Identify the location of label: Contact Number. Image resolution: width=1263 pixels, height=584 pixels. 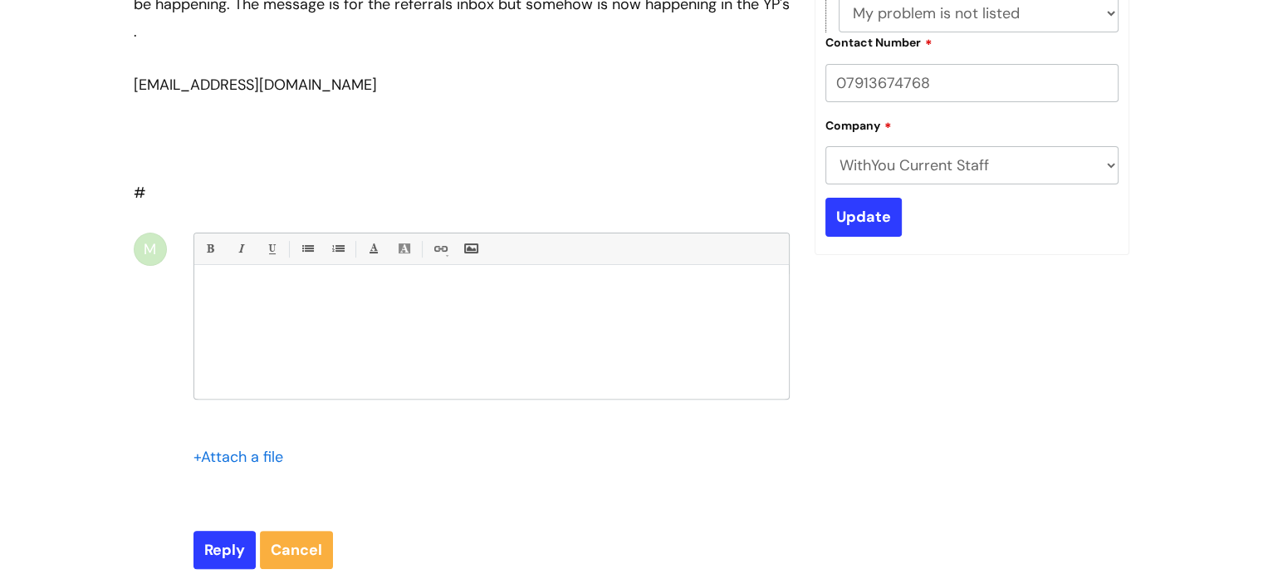
(879, 42).